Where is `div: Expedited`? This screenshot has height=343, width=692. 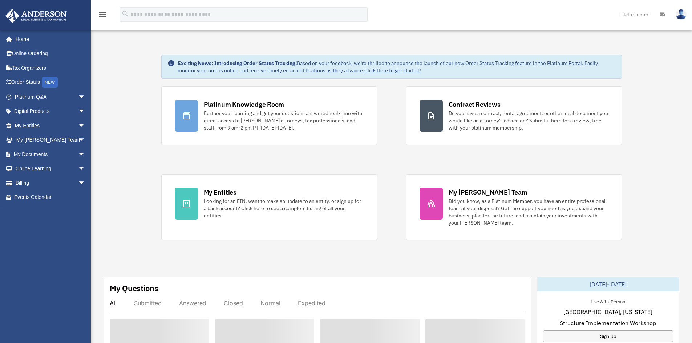 div: Expedited is located at coordinates (312, 303).